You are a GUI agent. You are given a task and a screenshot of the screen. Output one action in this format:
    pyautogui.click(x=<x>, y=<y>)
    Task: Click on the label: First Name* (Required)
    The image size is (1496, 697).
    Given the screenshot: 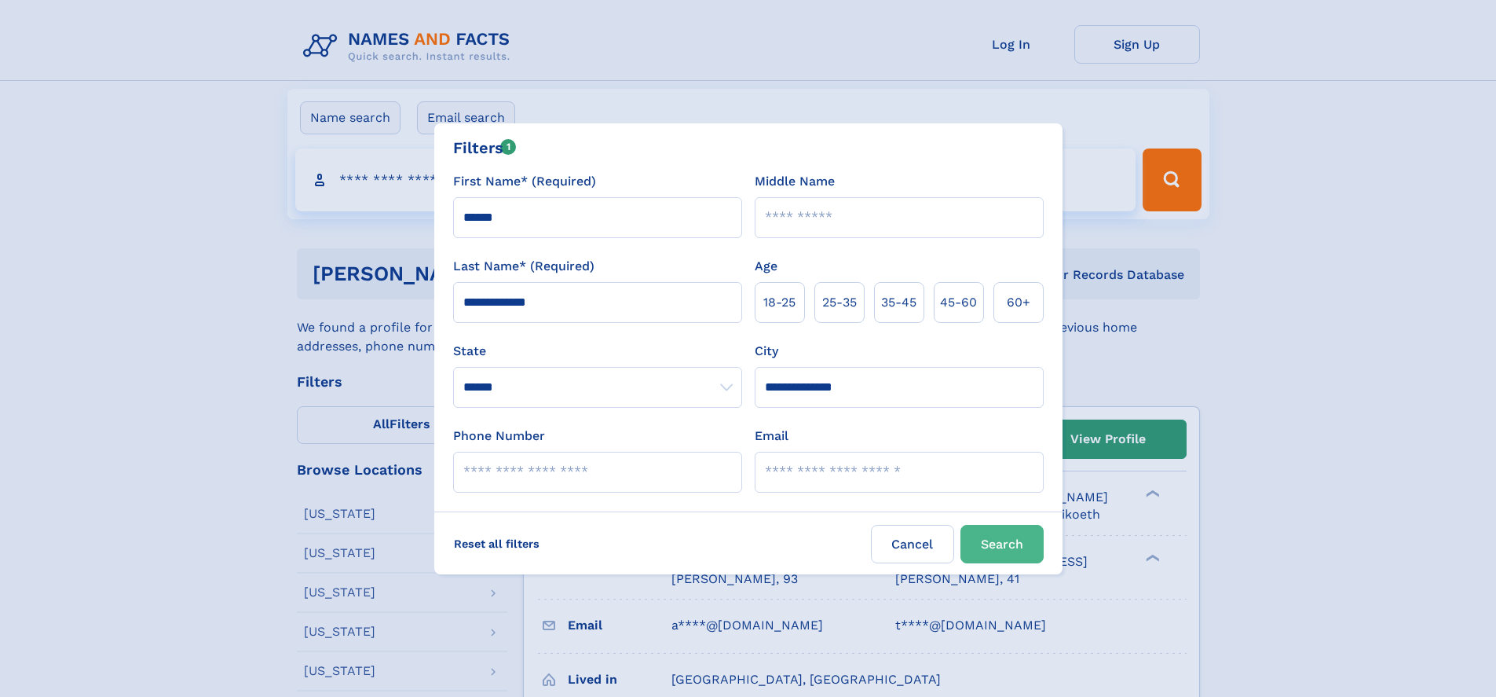 What is the action you would take?
    pyautogui.click(x=525, y=181)
    